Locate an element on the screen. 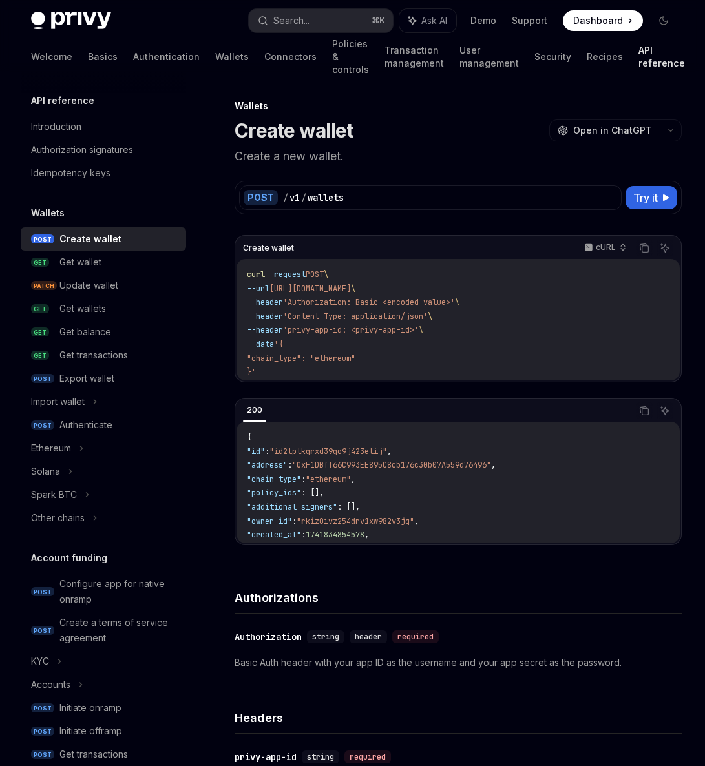 The image size is (705, 766). a: POSTAuthenticate is located at coordinates (103, 425).